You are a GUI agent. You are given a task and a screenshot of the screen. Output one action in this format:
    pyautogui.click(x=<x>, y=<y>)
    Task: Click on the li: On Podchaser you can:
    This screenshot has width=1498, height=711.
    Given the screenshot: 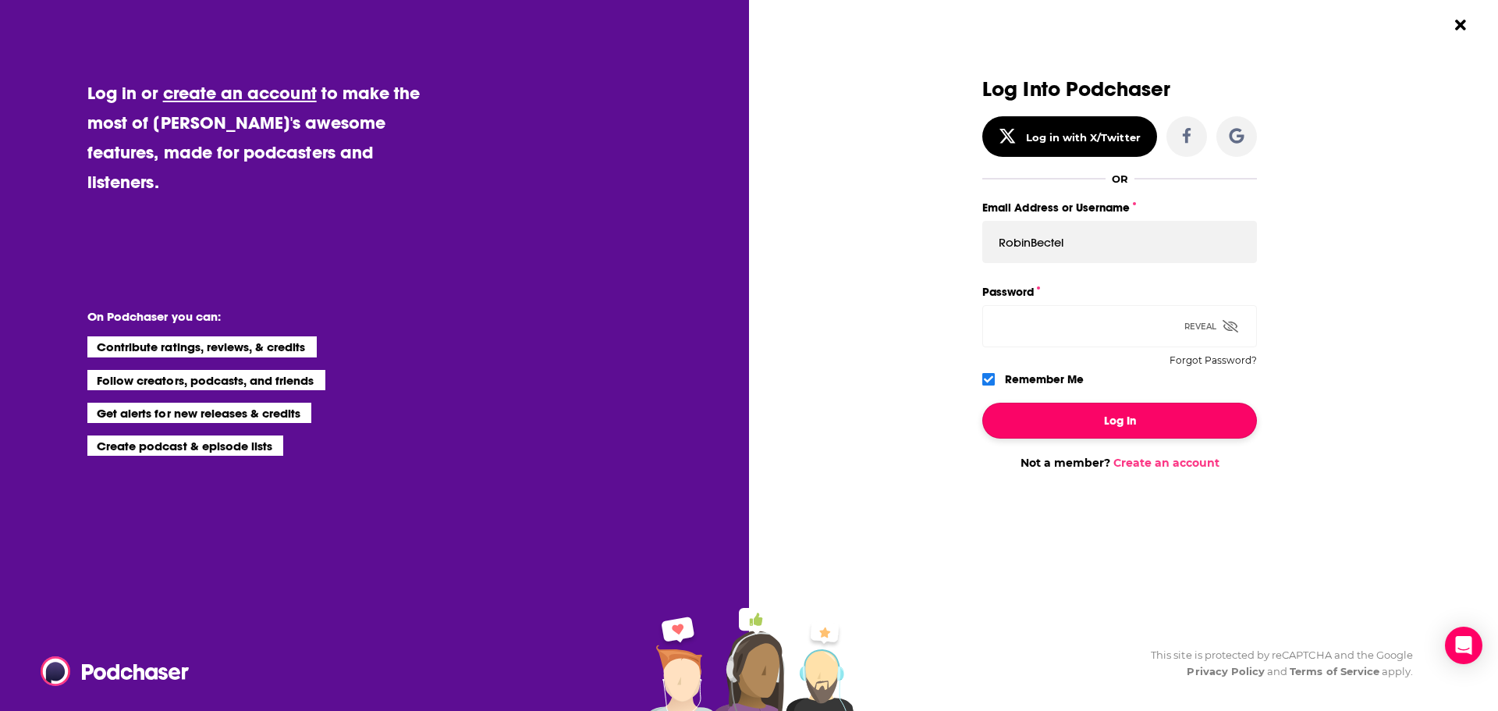 What is the action you would take?
    pyautogui.click(x=243, y=316)
    